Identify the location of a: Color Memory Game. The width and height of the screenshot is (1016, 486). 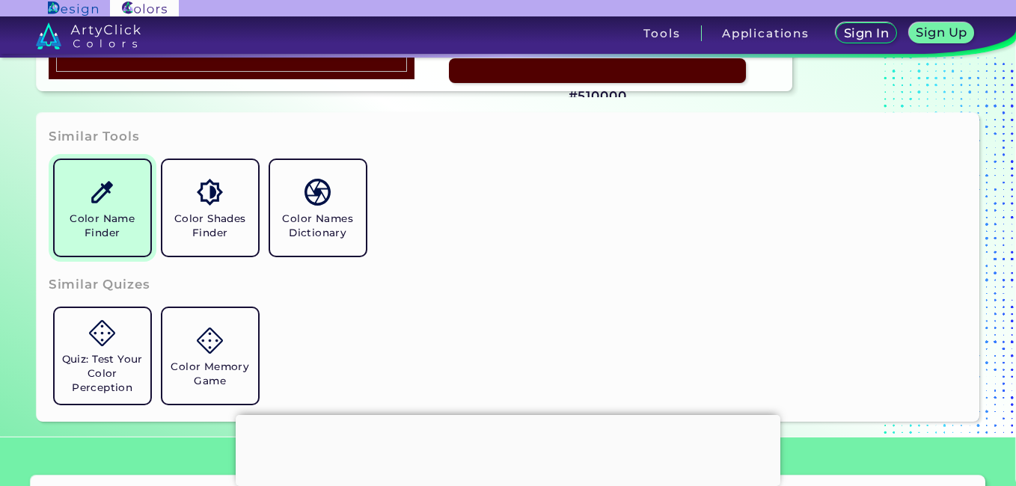
(210, 356).